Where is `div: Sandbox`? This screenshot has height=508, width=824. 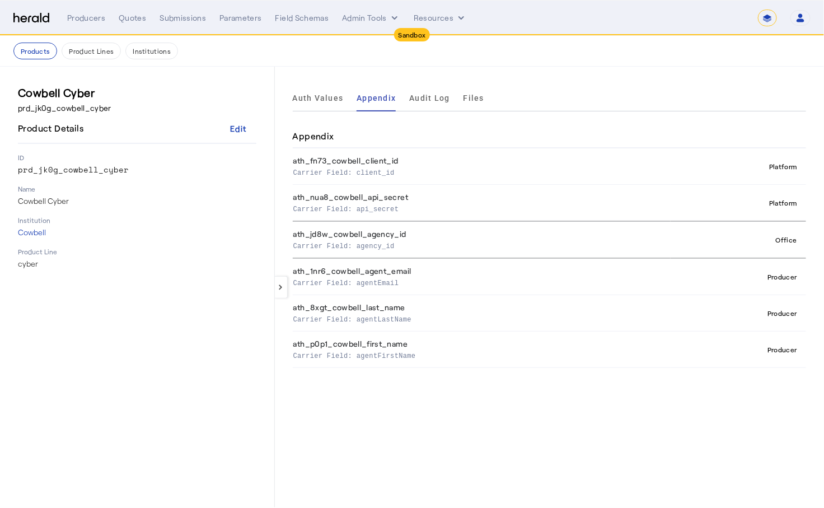
div: Sandbox is located at coordinates (412, 35).